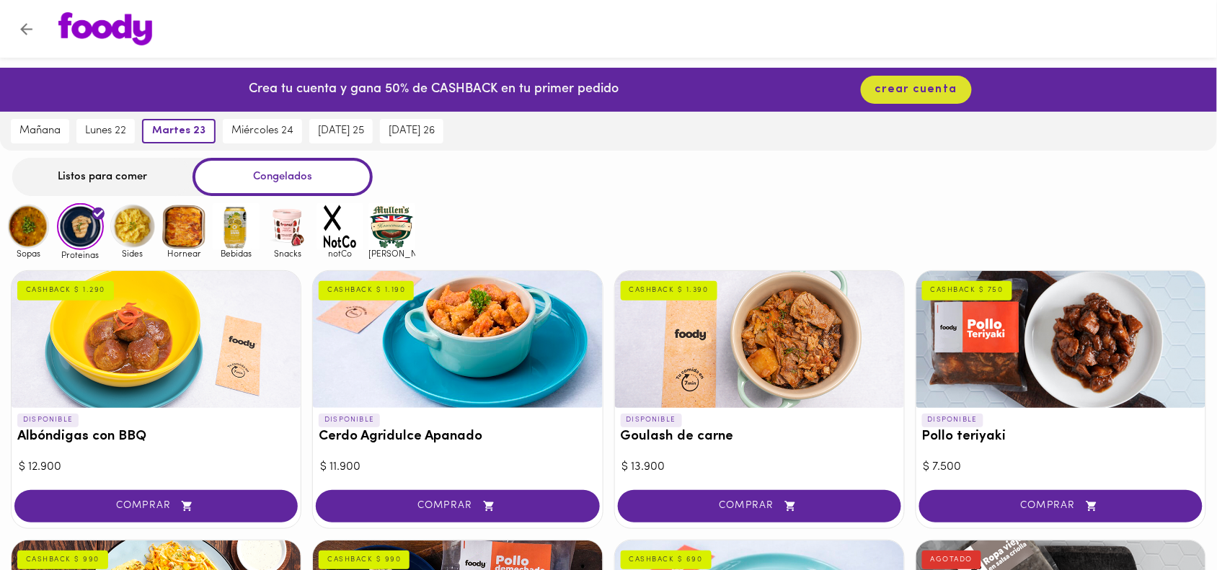 Image resolution: width=1217 pixels, height=570 pixels. I want to click on span: notCo, so click(339, 253).